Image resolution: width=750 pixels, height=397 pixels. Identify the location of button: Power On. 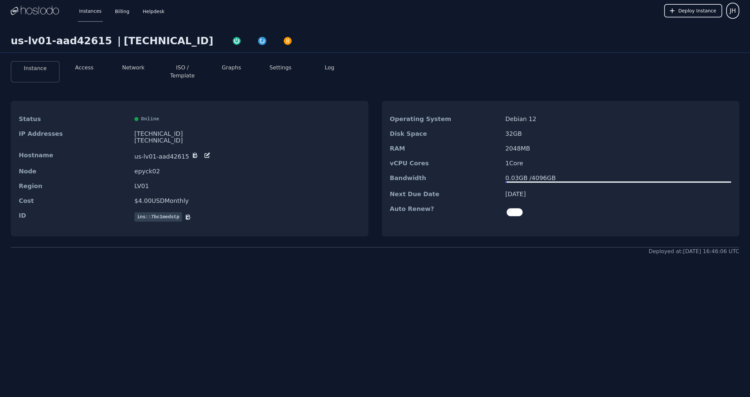
(237, 40).